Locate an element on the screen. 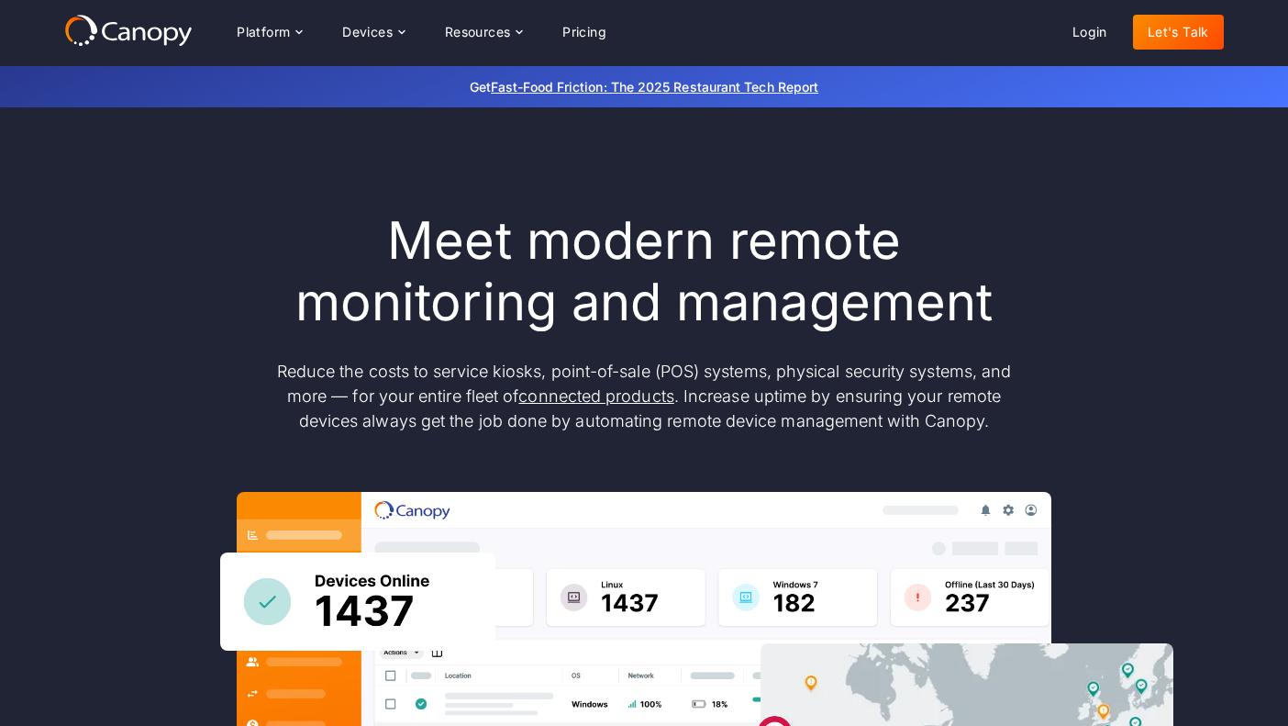  h1: Meet modern remote monitoring and management is located at coordinates (644, 272).